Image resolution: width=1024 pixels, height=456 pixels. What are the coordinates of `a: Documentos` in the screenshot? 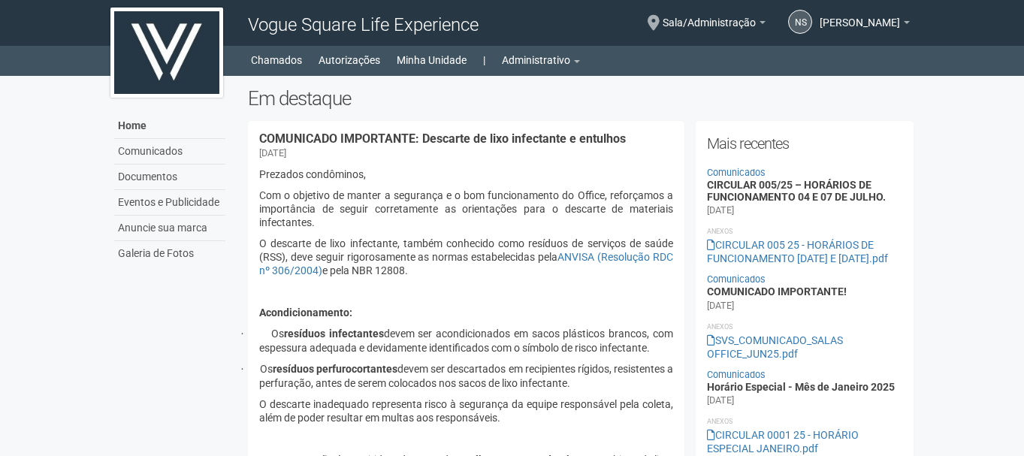 It's located at (170, 177).